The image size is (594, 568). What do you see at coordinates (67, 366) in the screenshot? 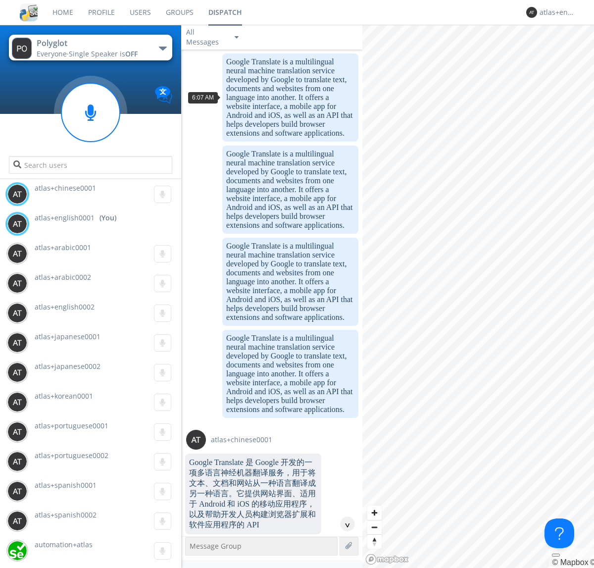
I see `span: atlas+japanese0002` at bounding box center [67, 366].